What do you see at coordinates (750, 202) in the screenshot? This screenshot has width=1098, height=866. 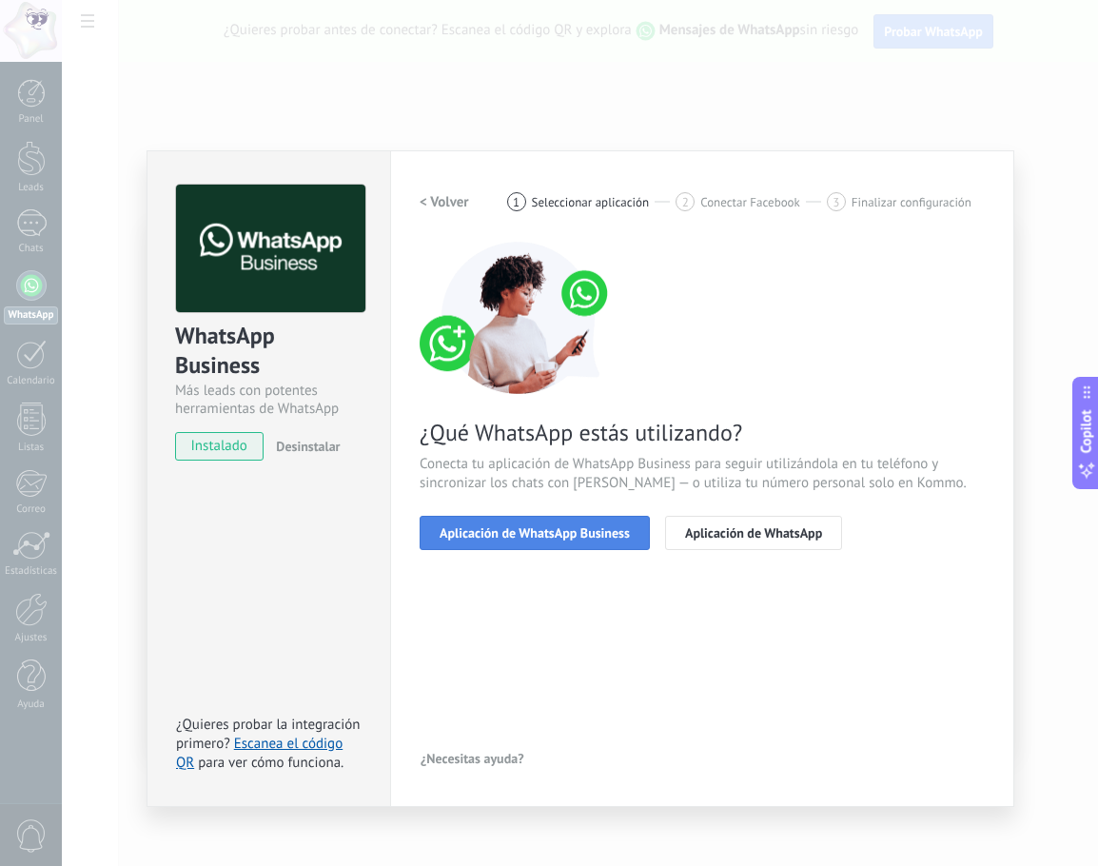 I see `span: Conectar Facebook` at bounding box center [750, 202].